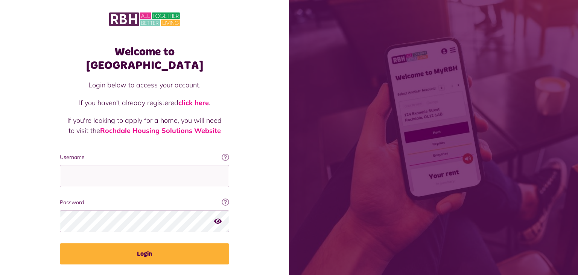 The height and width of the screenshot is (275, 578). I want to click on img: MyRBH, so click(145, 19).